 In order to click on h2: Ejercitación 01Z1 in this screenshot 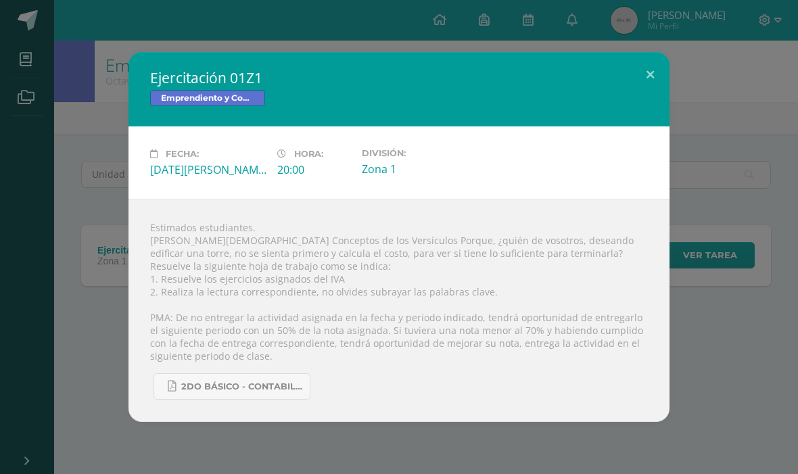, I will do `click(399, 78)`.